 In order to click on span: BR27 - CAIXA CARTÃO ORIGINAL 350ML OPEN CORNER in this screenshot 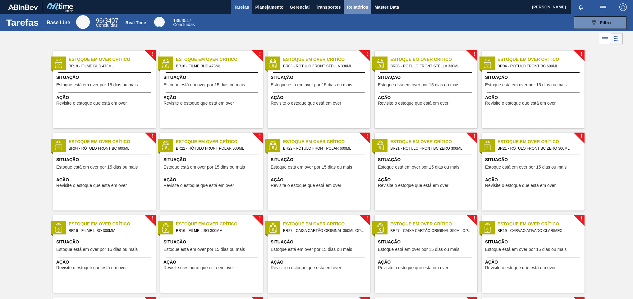, I will do `click(324, 231)`.